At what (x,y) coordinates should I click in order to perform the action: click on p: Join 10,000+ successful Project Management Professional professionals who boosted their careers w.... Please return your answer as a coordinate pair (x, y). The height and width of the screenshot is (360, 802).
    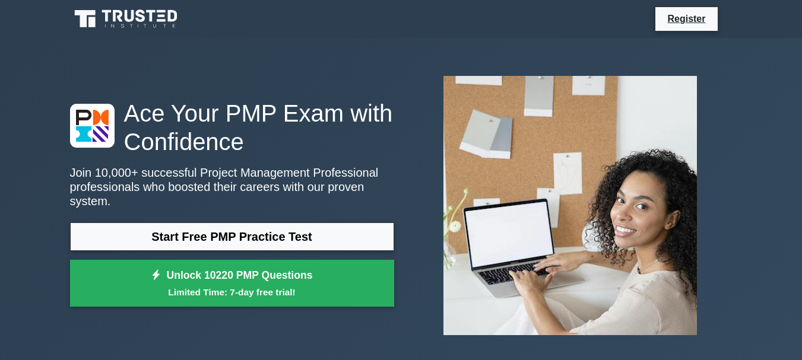
    Looking at the image, I should click on (232, 187).